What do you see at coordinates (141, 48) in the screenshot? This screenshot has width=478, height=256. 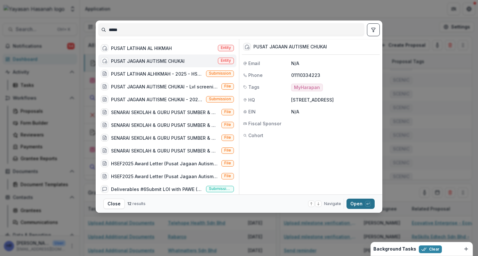 I see `div: PUSAT LATIHAN AL HIKMAH` at bounding box center [141, 48].